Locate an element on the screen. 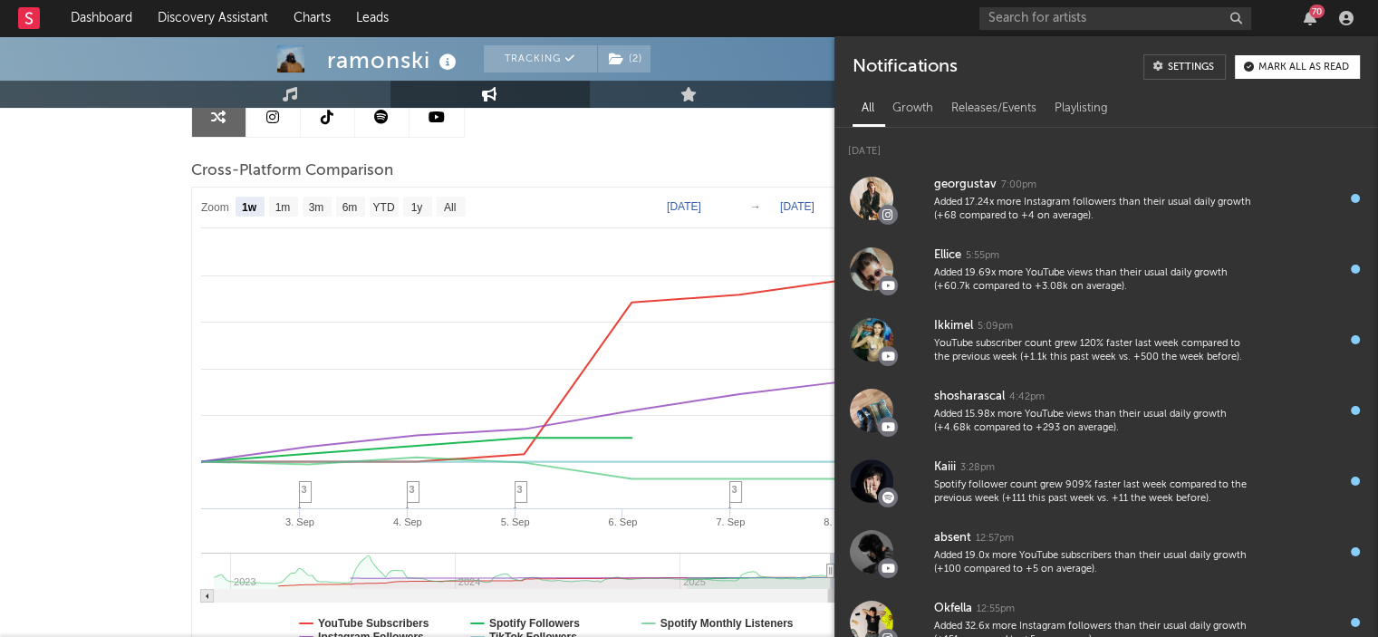 The height and width of the screenshot is (637, 1378). div: 4:42pm is located at coordinates (1027, 397).